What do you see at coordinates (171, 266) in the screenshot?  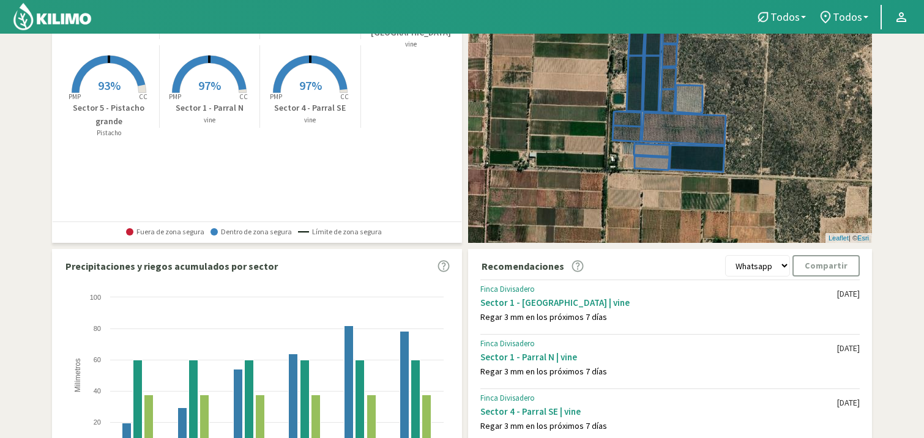 I see `p: Precipitaciones y riegos acumulados por sector` at bounding box center [171, 266].